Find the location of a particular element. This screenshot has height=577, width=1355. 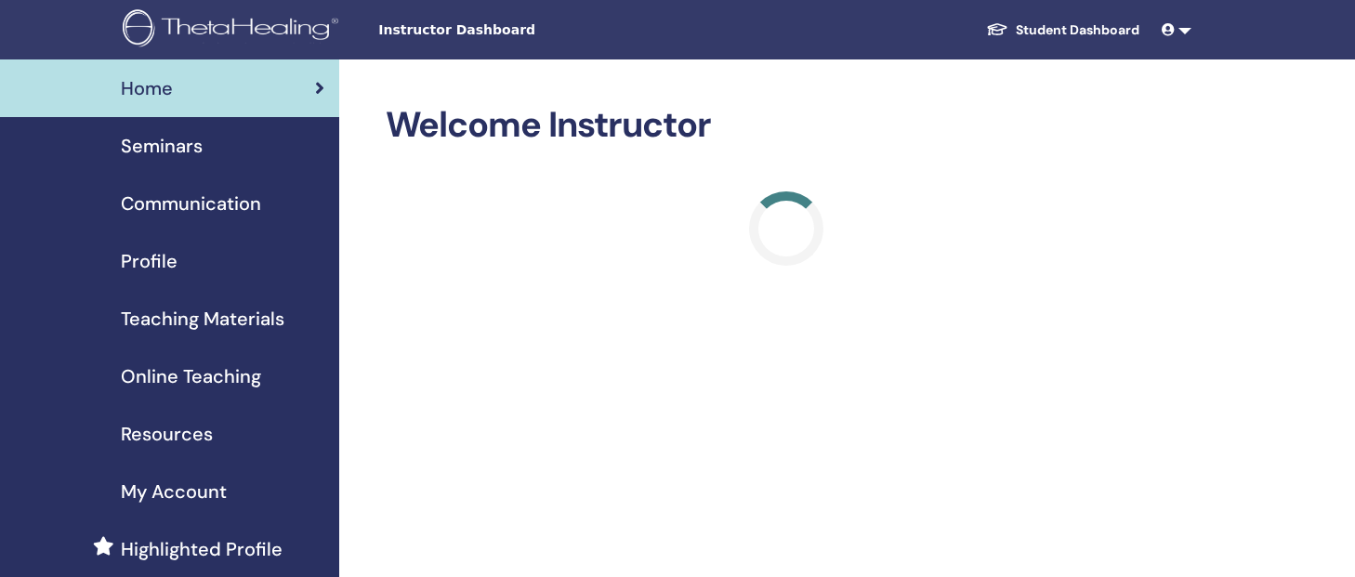

span: Seminars is located at coordinates (162, 146).